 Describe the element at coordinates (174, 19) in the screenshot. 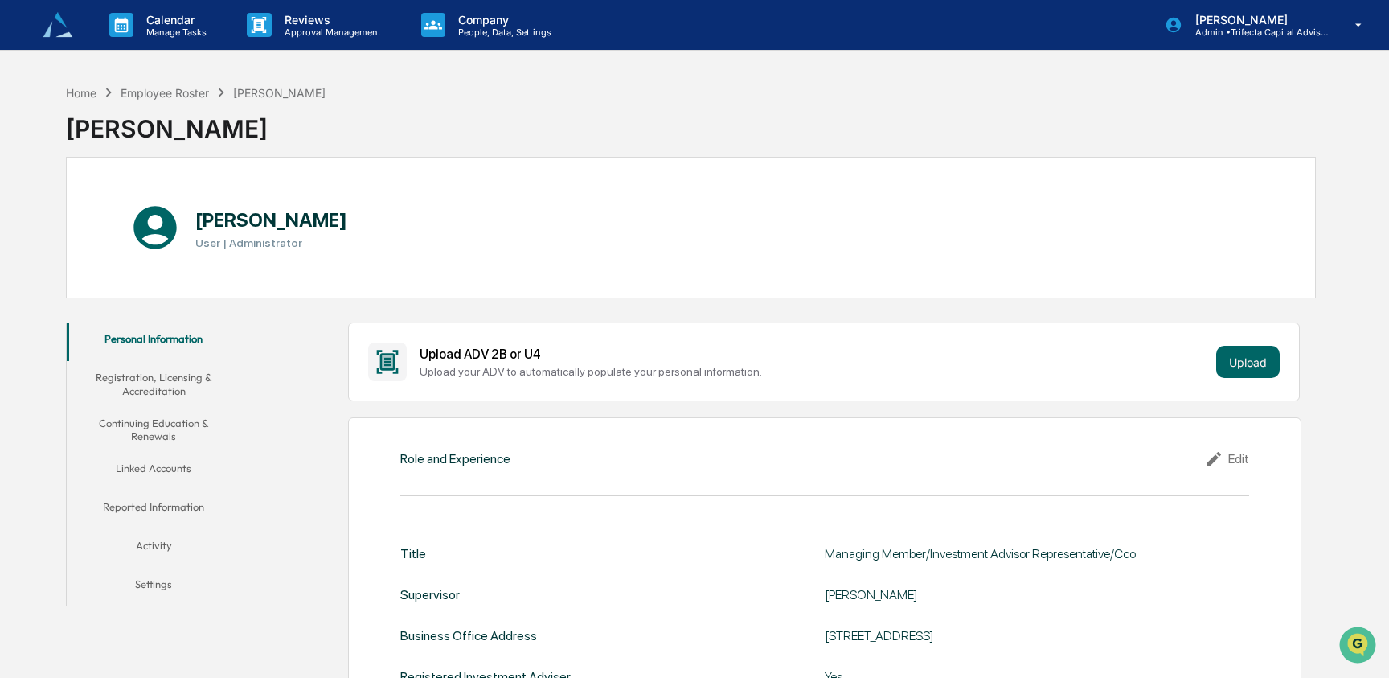

I see `p: Calendar` at that location.